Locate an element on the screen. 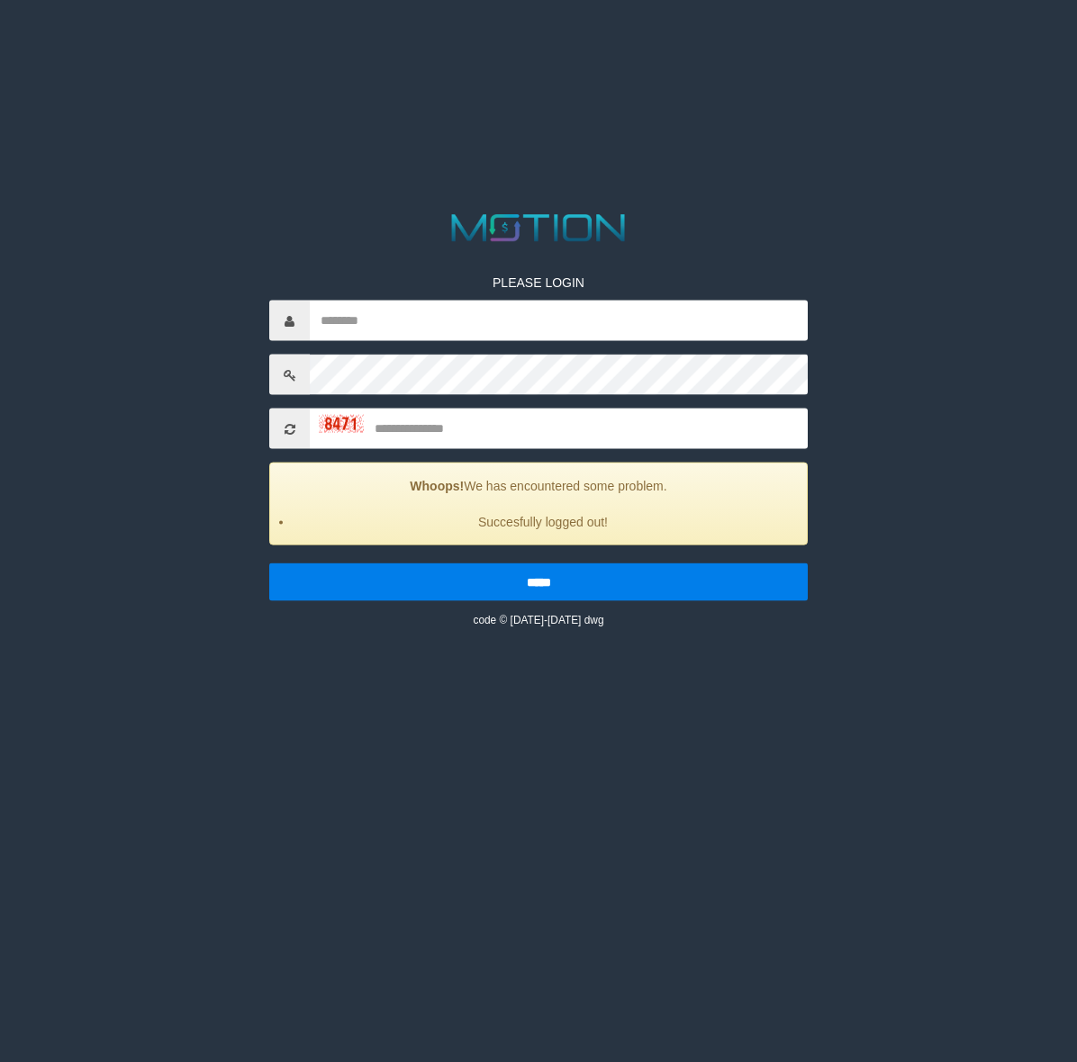 This screenshot has width=1077, height=1062. img: captcha is located at coordinates (341, 423).